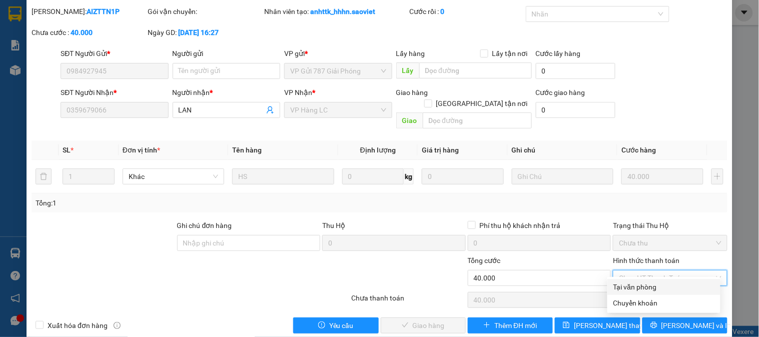  Describe the element at coordinates (664, 303) in the screenshot. I see `div: Chuyển khoản` at that location.